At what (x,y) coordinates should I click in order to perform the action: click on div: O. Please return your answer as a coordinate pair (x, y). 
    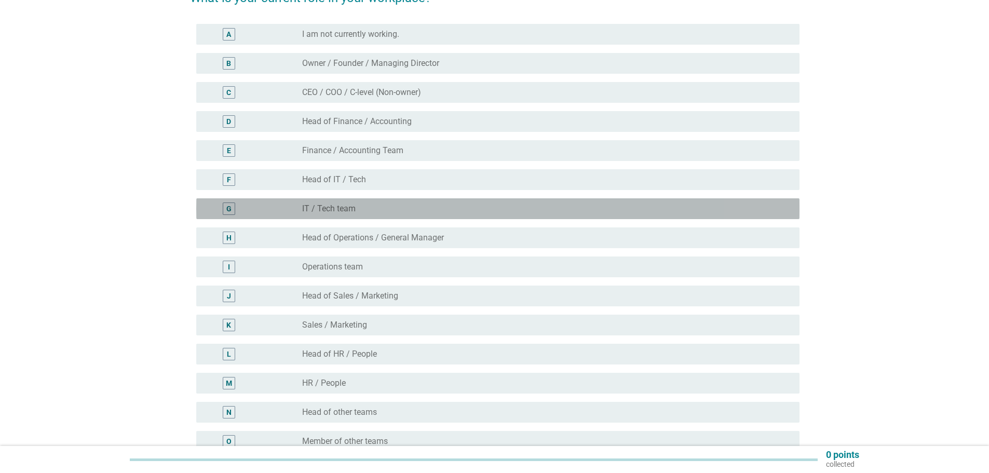
    Looking at the image, I should click on (229, 441).